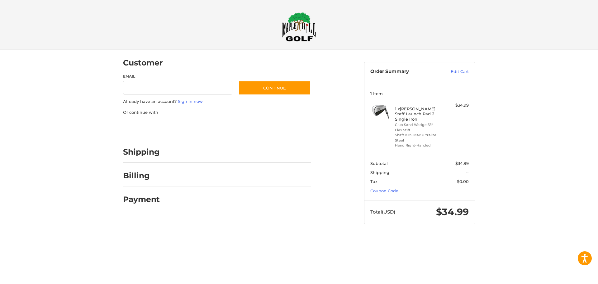 The height and width of the screenshot is (284, 598). I want to click on h2: Shipping, so click(141, 152).